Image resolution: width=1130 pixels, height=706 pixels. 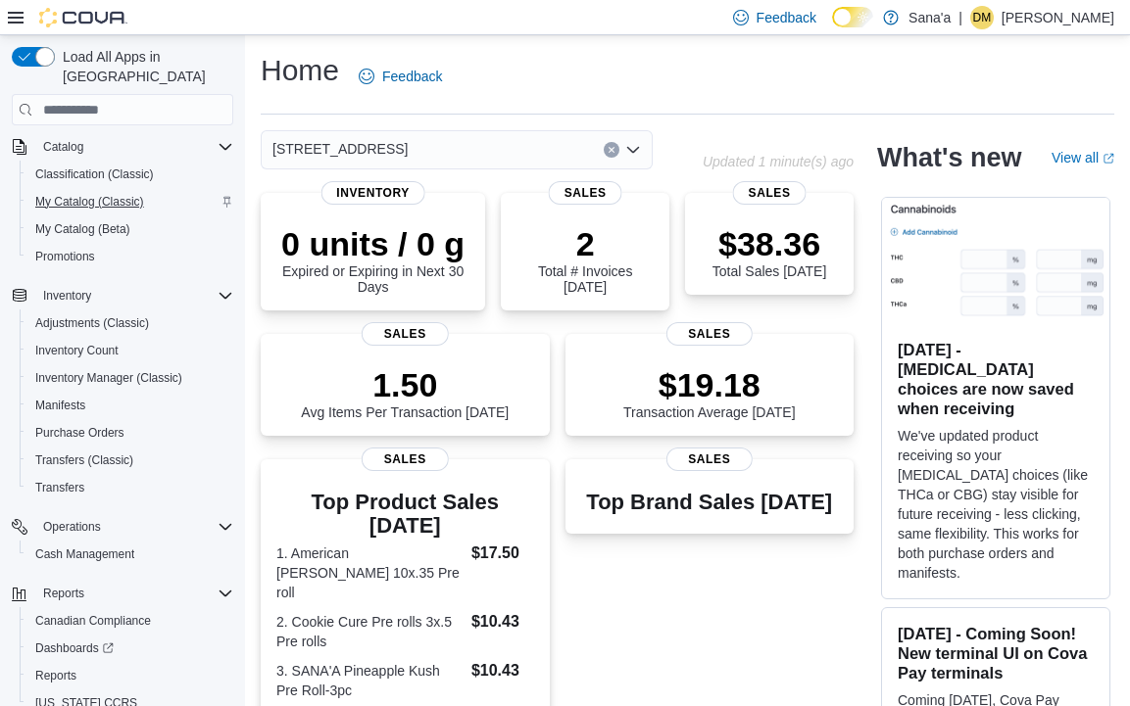 What do you see at coordinates (503, 554) in the screenshot?
I see `dd: $17.50` at bounding box center [503, 554].